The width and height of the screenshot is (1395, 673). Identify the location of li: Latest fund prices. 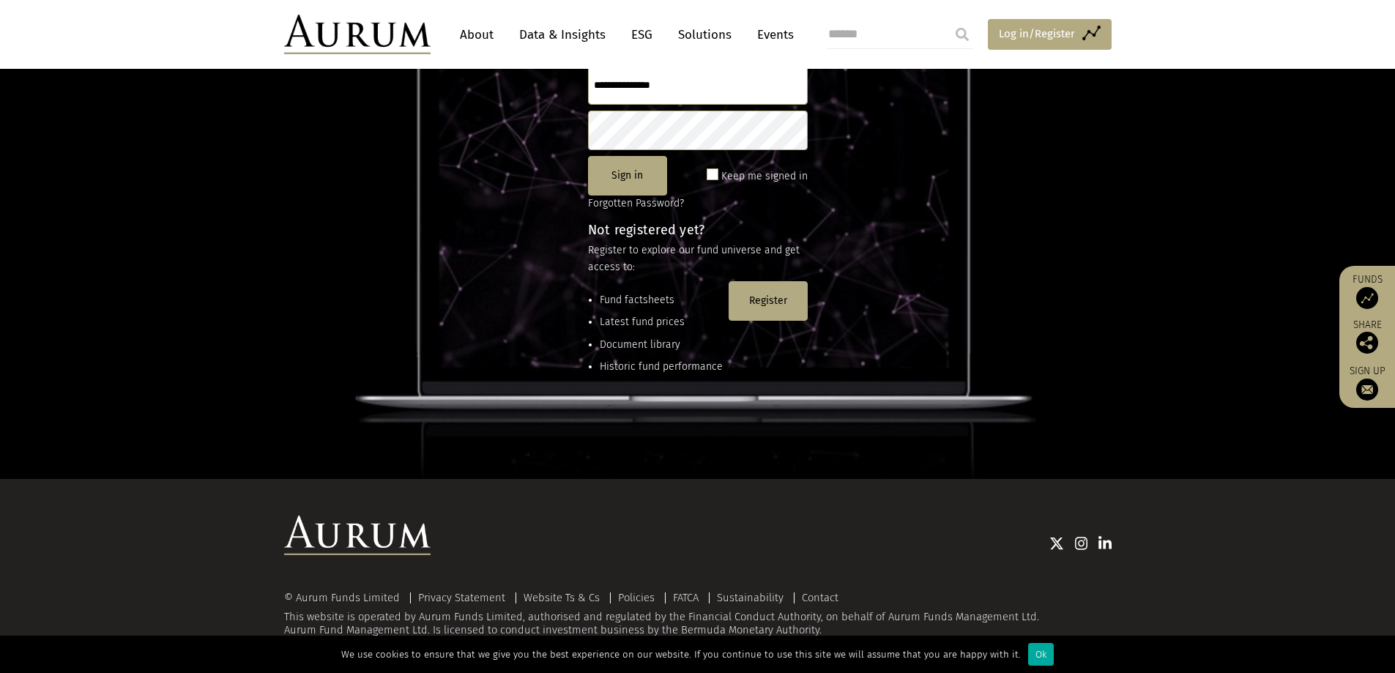
(661, 322).